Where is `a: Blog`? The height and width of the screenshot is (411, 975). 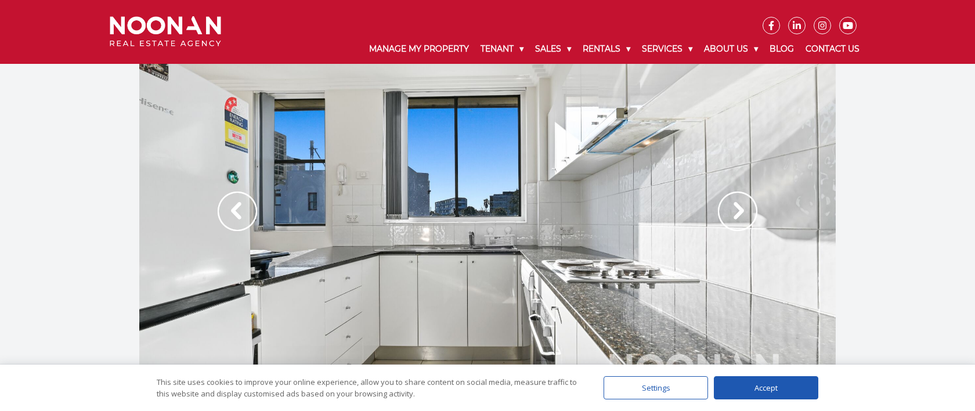
a: Blog is located at coordinates (782, 49).